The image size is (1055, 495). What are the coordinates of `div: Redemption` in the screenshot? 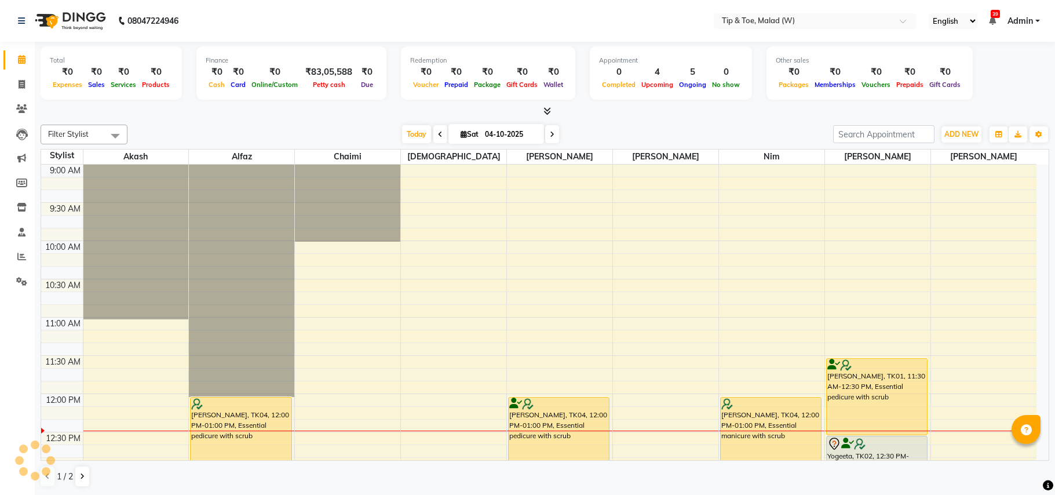 It's located at (488, 60).